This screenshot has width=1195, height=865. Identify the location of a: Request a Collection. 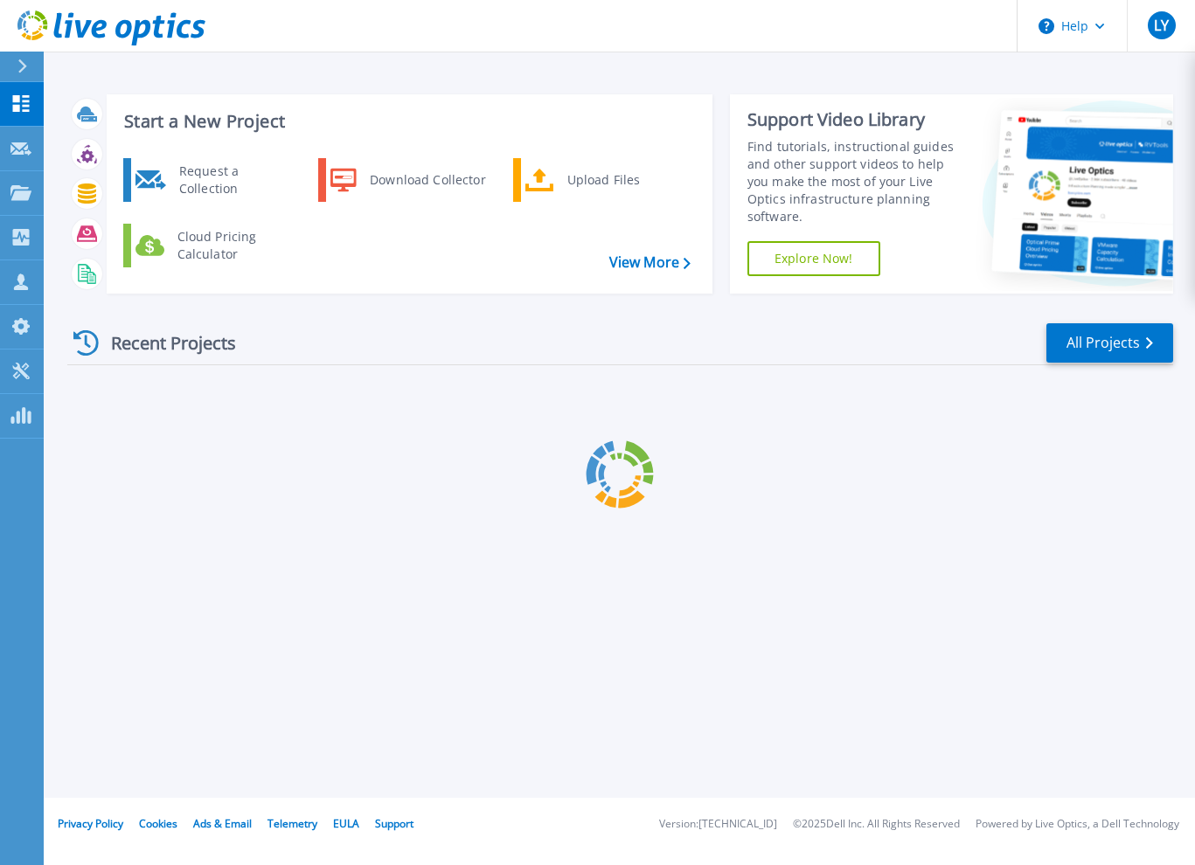
(212, 180).